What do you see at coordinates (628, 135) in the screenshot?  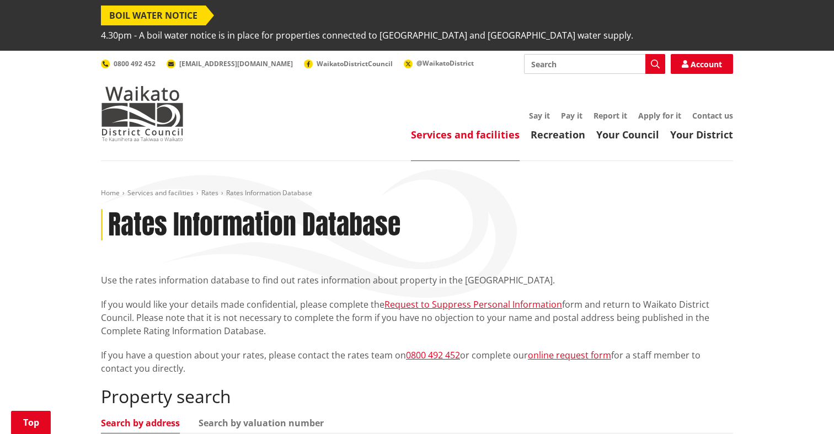 I see `a: Your Council` at bounding box center [628, 135].